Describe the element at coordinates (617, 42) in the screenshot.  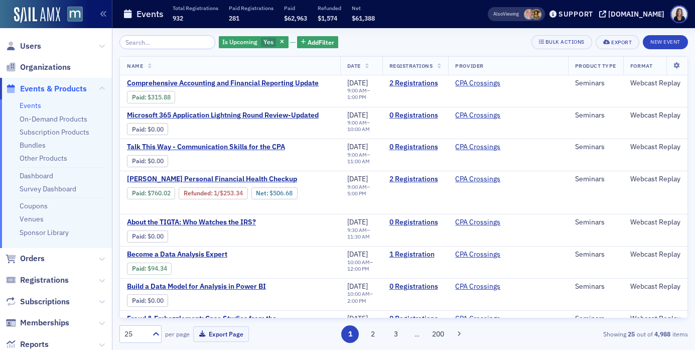
I see `button: Export` at that location.